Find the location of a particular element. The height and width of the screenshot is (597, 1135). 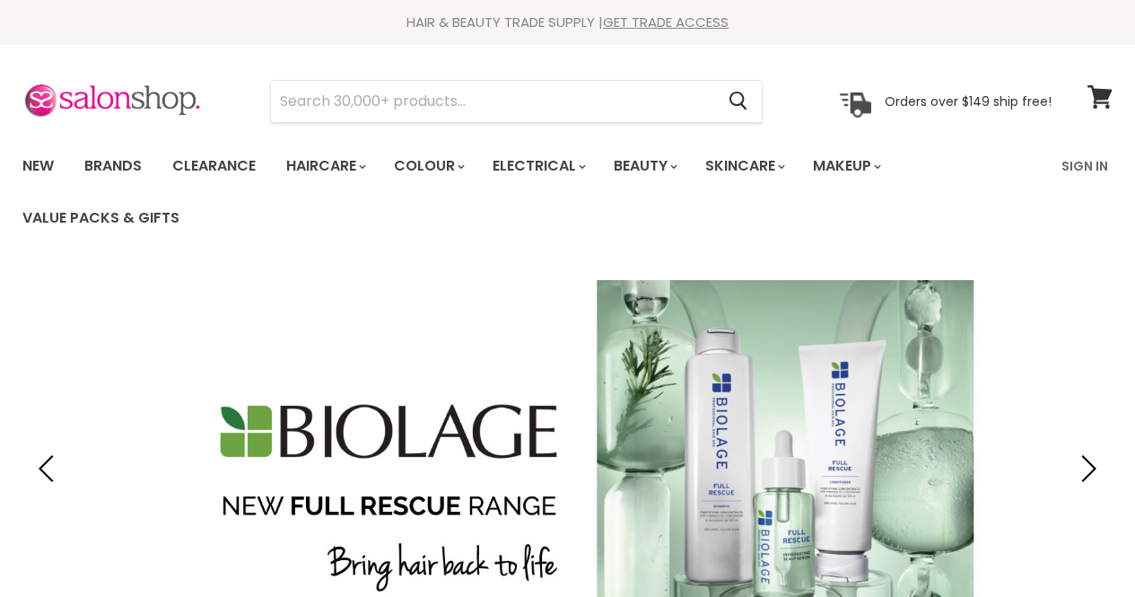

a: Beauty is located at coordinates (644, 166).